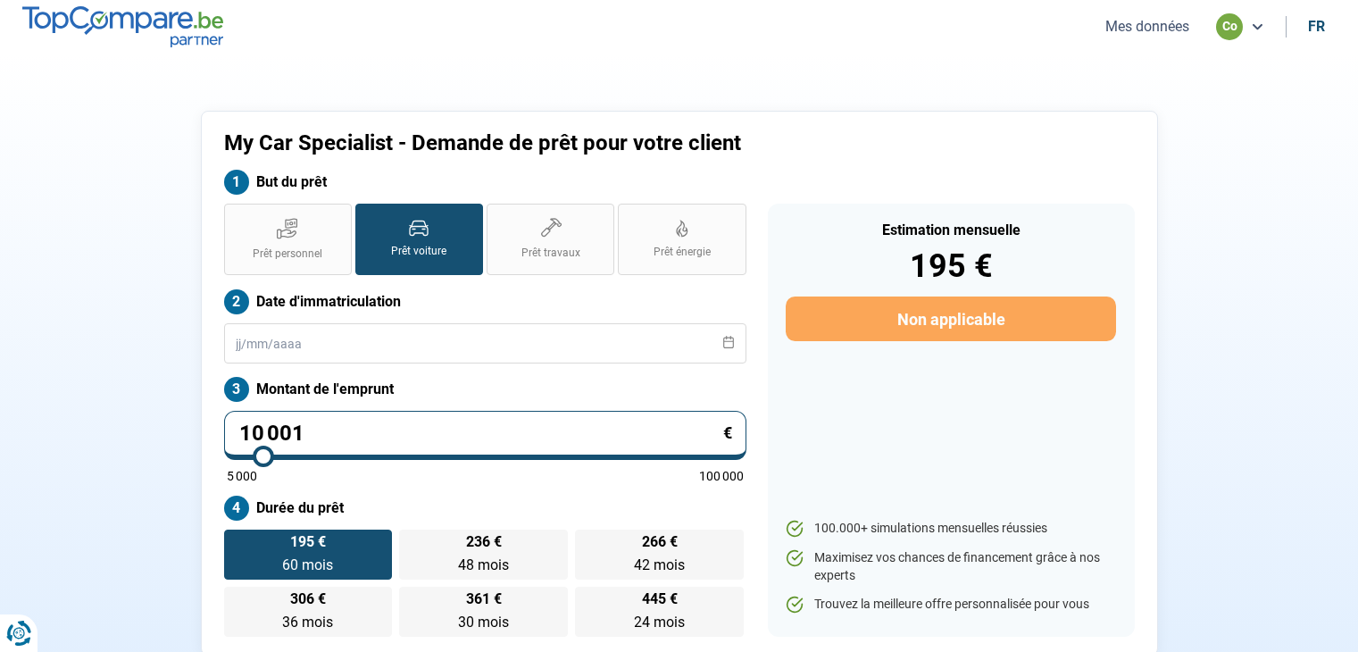 Image resolution: width=1358 pixels, height=652 pixels. Describe the element at coordinates (307, 564) in the screenshot. I see `span: 60 mois` at that location.